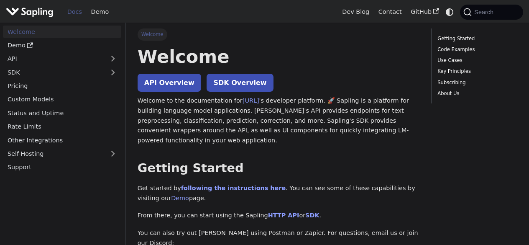  I want to click on a: Use Cases, so click(476, 60).